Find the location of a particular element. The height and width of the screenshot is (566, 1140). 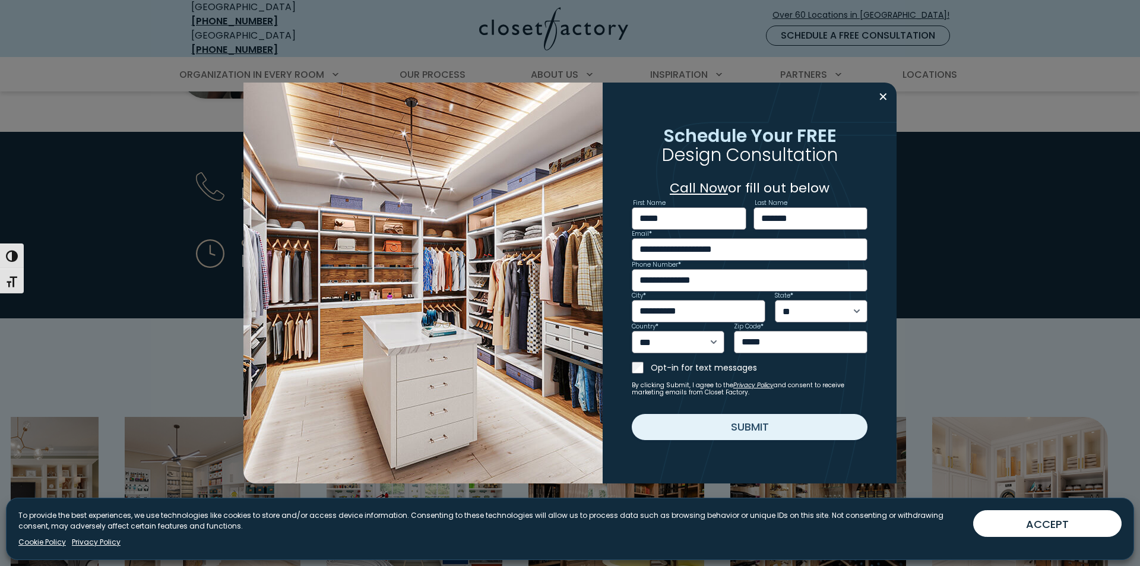

span: Schedule Your FREE is located at coordinates (750, 135).